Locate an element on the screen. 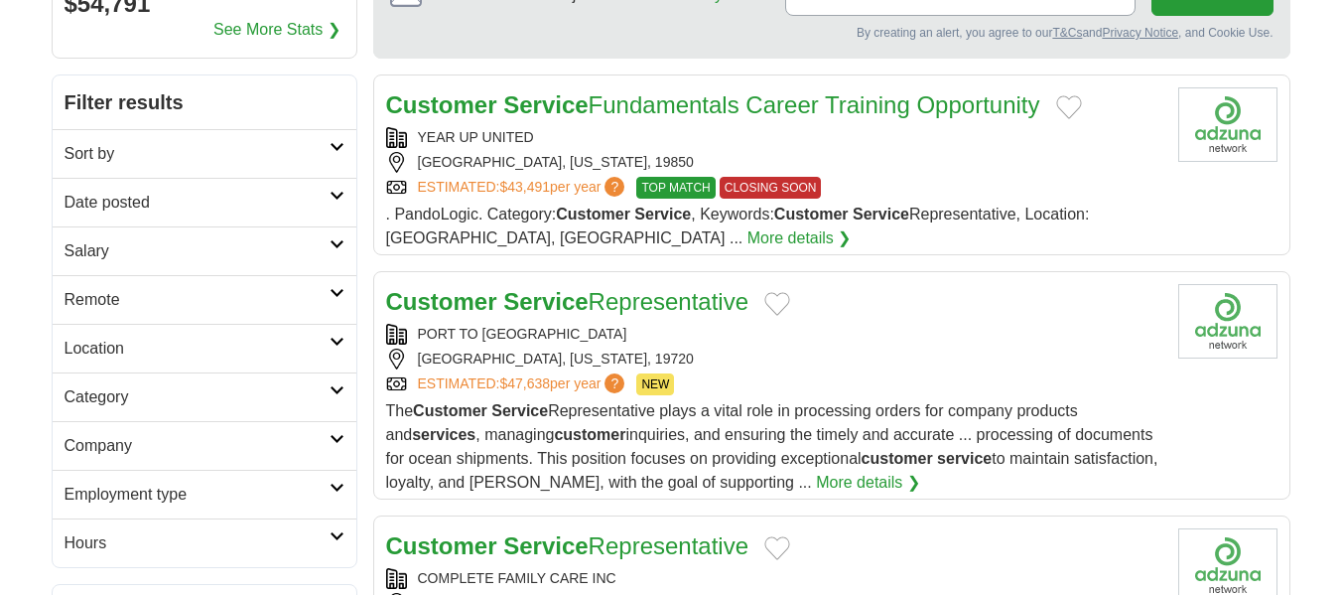 The image size is (1341, 595). span: The Representative plays a vital role in processing orders for company products and , managing in... is located at coordinates (772, 446).